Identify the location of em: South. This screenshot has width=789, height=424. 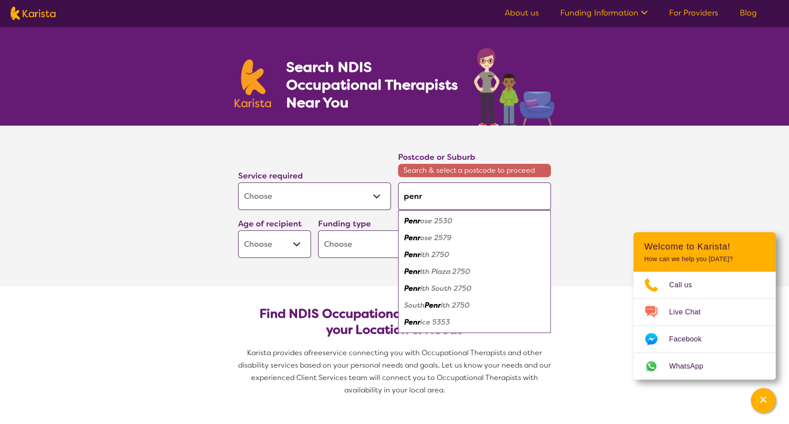
(414, 305).